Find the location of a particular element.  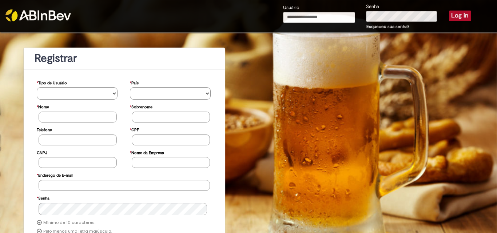

label: Telefone is located at coordinates (44, 129).